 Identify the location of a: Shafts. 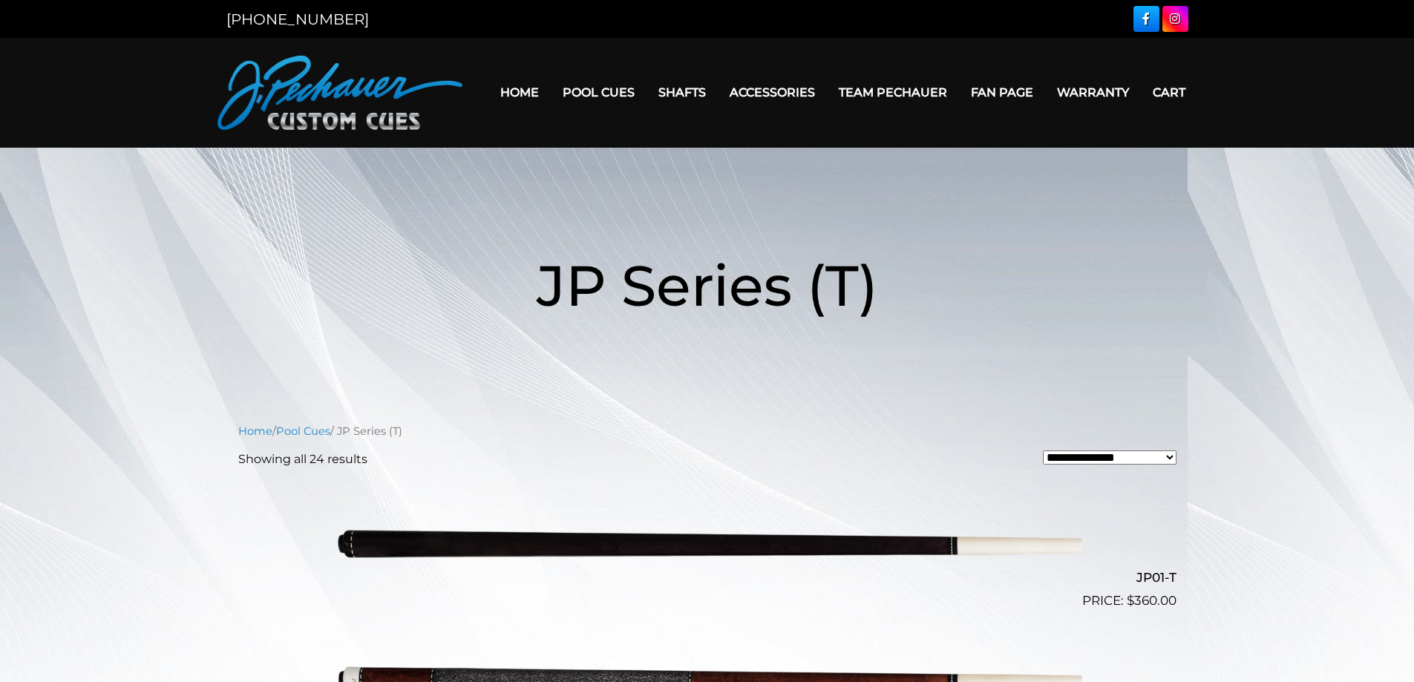
(682, 92).